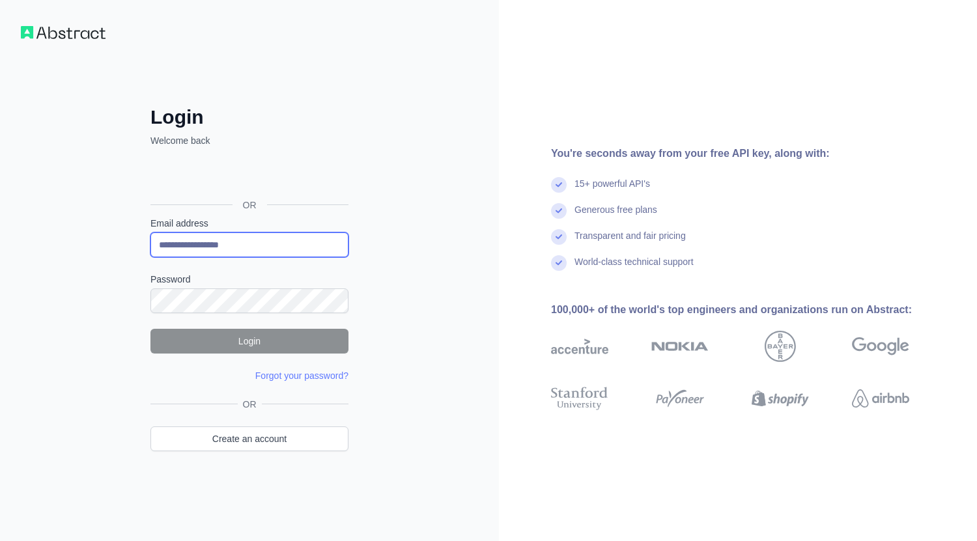 This screenshot has height=541, width=977. I want to click on img: shopify, so click(780, 399).